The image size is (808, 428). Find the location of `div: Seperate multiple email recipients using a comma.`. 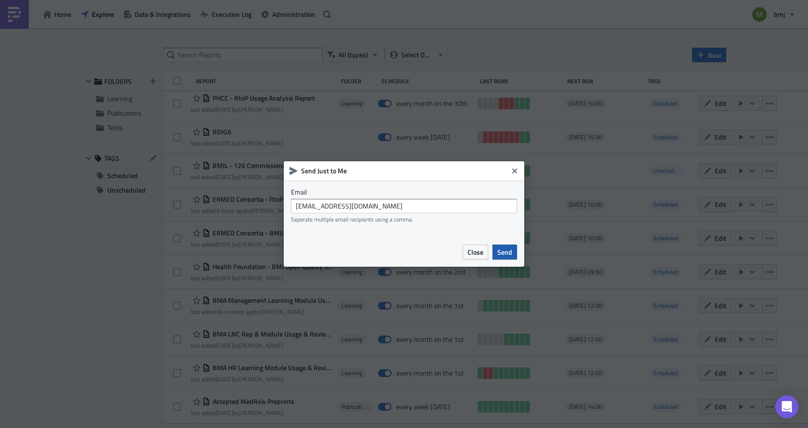

div: Seperate multiple email recipients using a comma. is located at coordinates (404, 219).